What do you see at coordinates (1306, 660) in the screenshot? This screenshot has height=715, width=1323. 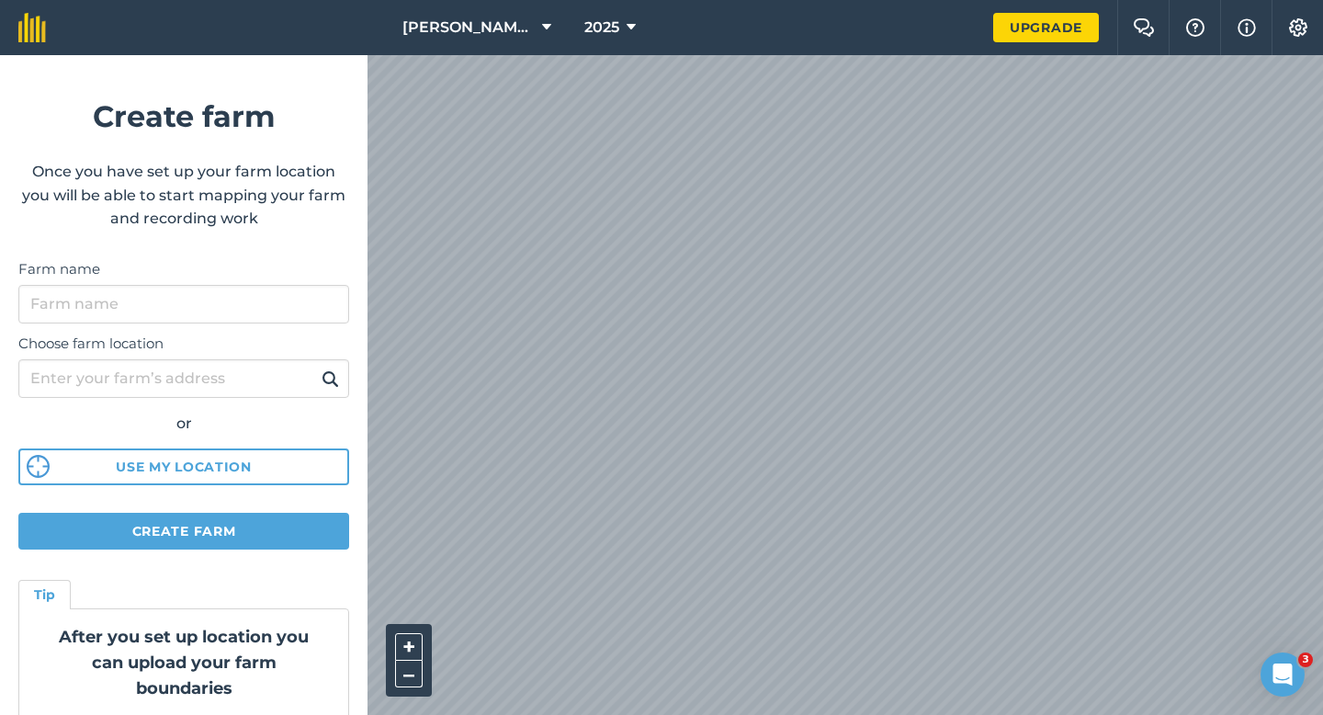 I see `span: 3` at bounding box center [1306, 660].